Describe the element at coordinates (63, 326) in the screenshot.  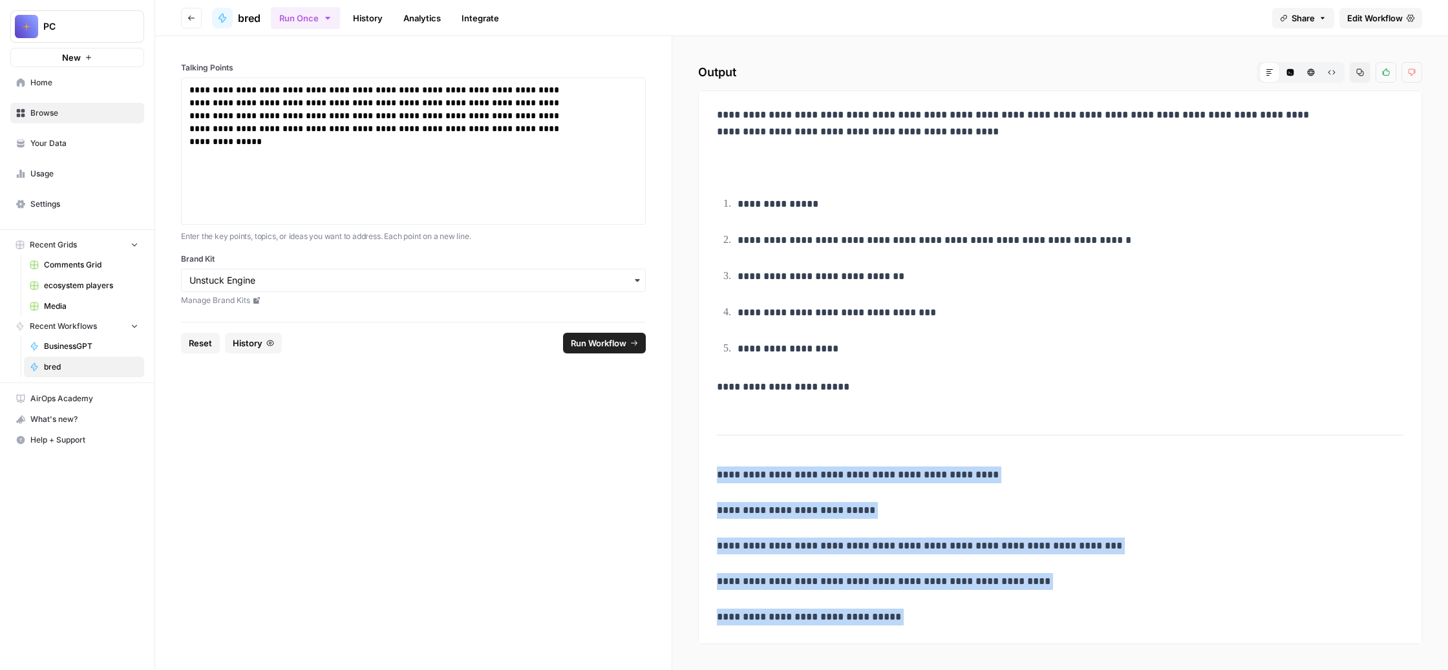
I see `span: Recent Workflows` at that location.